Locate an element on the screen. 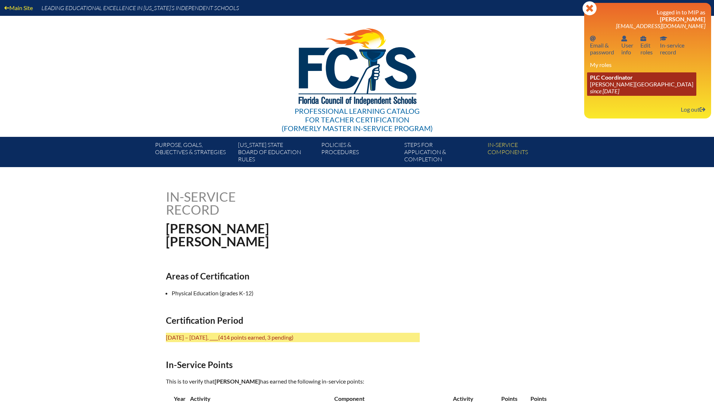 This screenshot has height=403, width=714. svg: Log out is located at coordinates (702, 110).